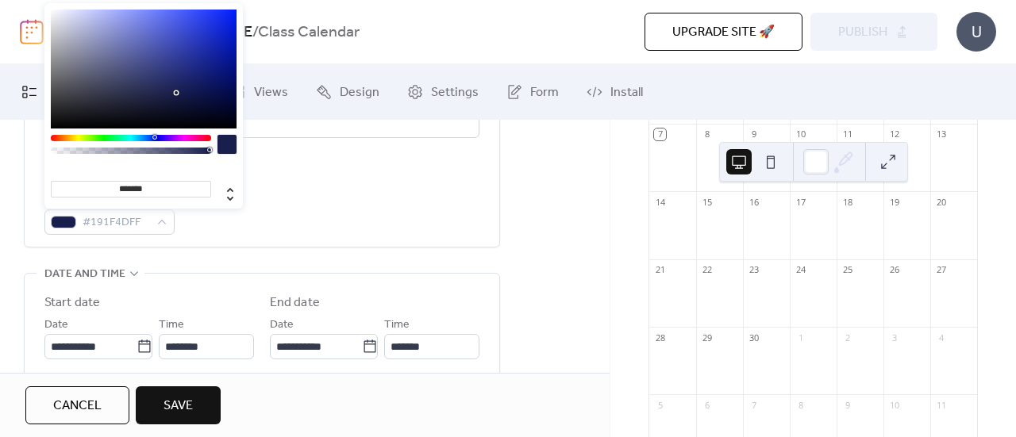 The width and height of the screenshot is (1016, 437). Describe the element at coordinates (626, 93) in the screenshot. I see `span: Install` at that location.